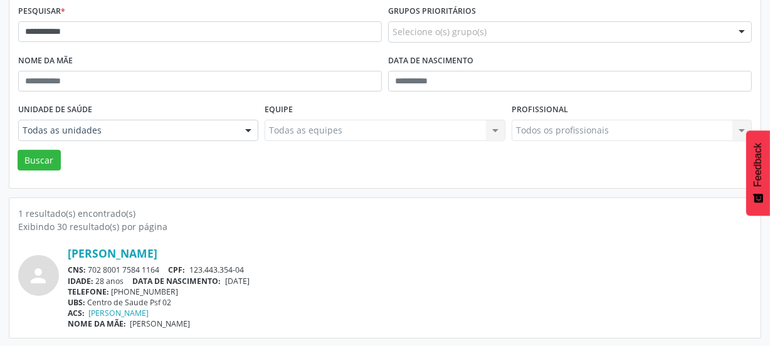  What do you see at coordinates (279, 110) in the screenshot?
I see `label: Equipe` at bounding box center [279, 110].